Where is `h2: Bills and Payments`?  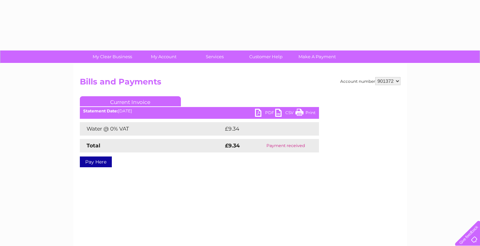 h2: Bills and Payments is located at coordinates (240, 84).